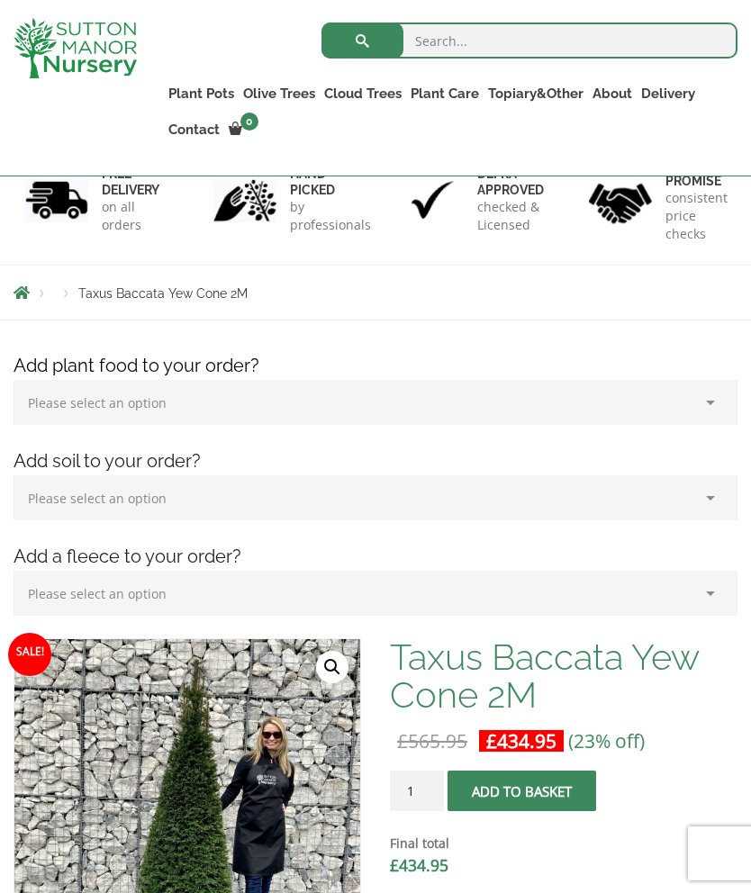 Image resolution: width=751 pixels, height=893 pixels. I want to click on p: by professionals, so click(330, 216).